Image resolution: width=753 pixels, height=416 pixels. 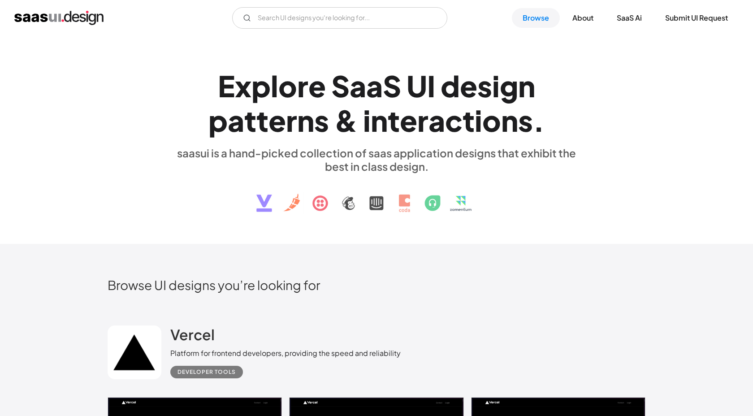 What do you see at coordinates (192, 337) in the screenshot?
I see `a: Vercel` at bounding box center [192, 337].